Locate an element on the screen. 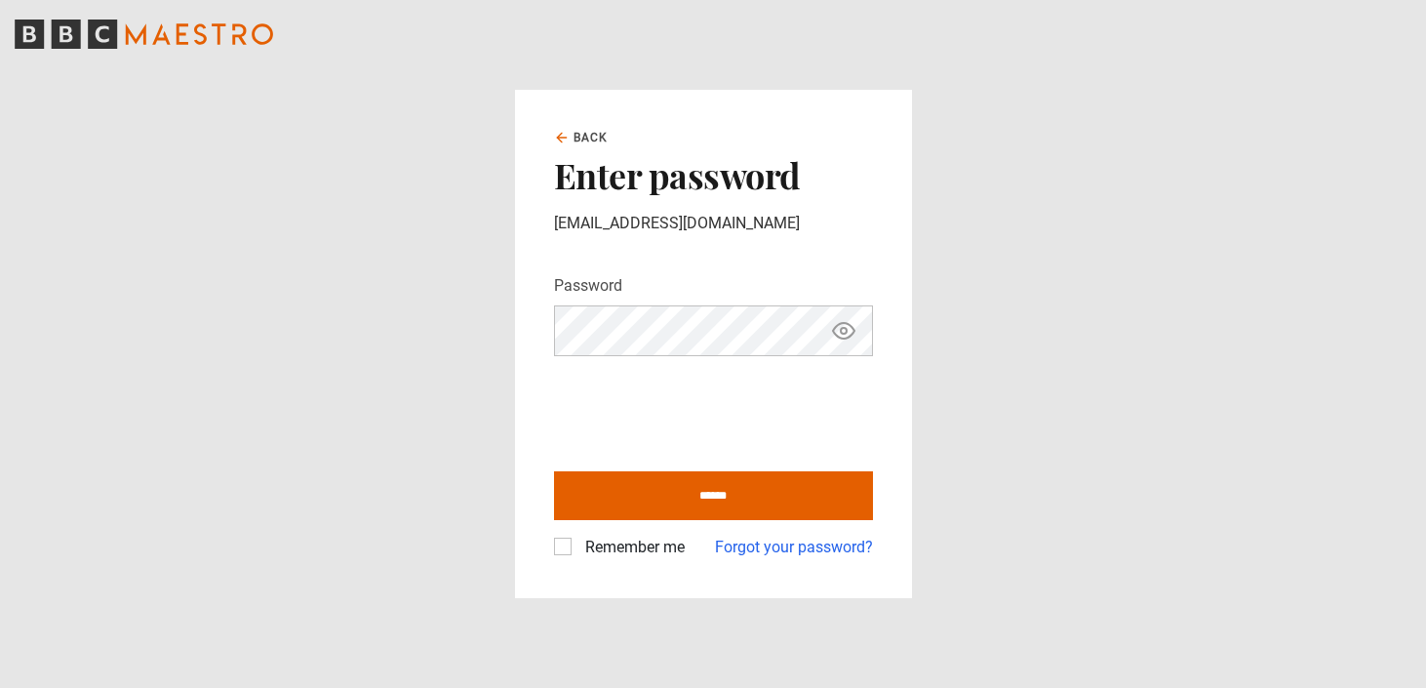 This screenshot has width=1426, height=688. label: Remember me is located at coordinates (631, 547).